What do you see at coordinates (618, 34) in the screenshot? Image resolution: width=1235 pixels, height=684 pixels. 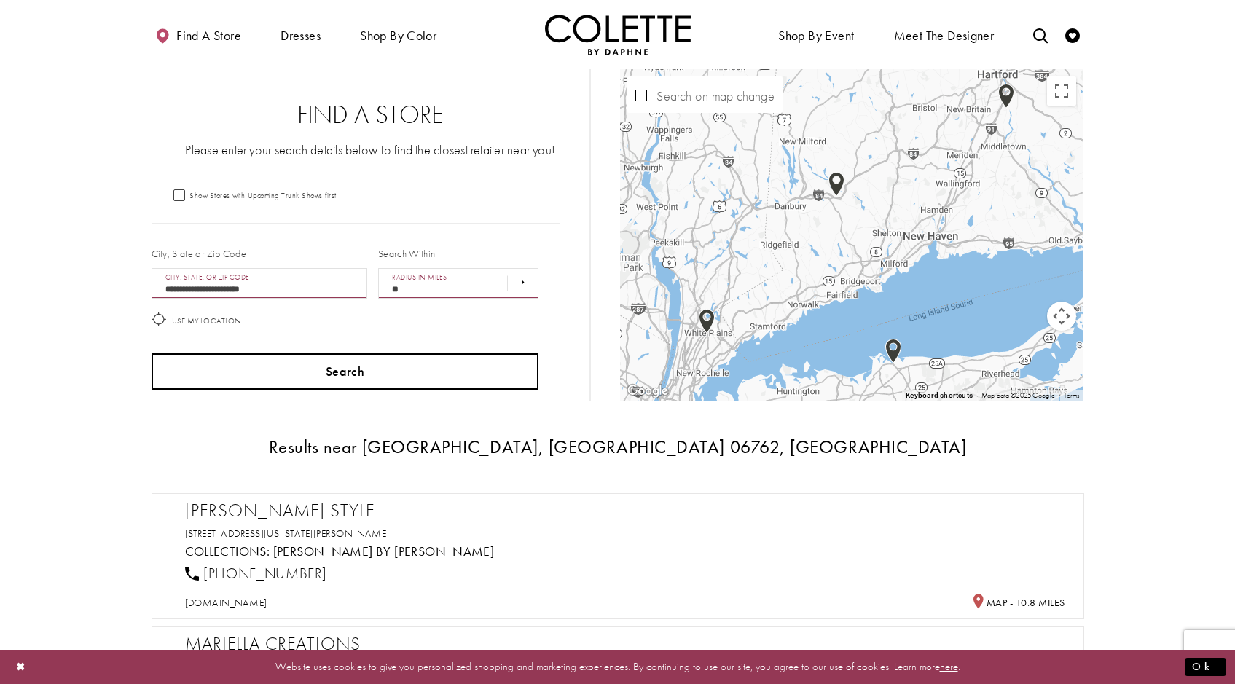 I see `a: Visit Home Page` at bounding box center [618, 34].